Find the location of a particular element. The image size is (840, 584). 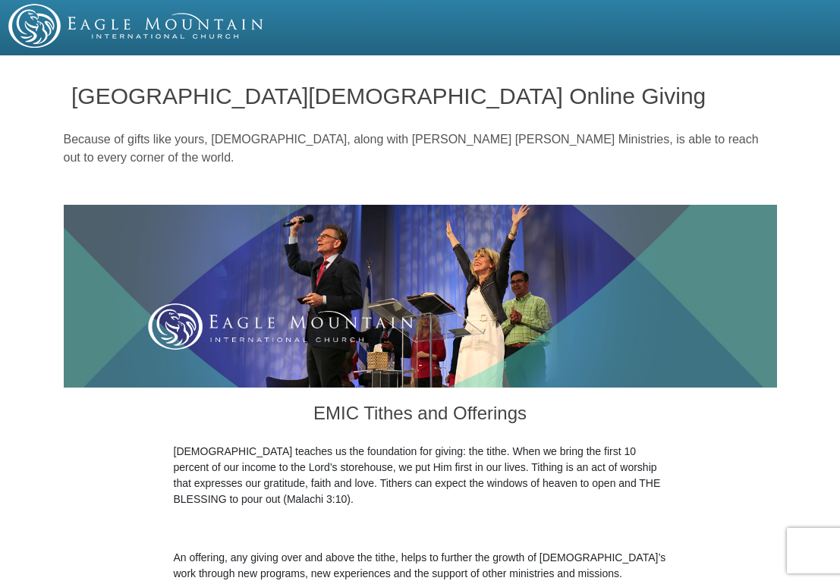

h3: EMIC Tithes and Offerings is located at coordinates (420, 416).